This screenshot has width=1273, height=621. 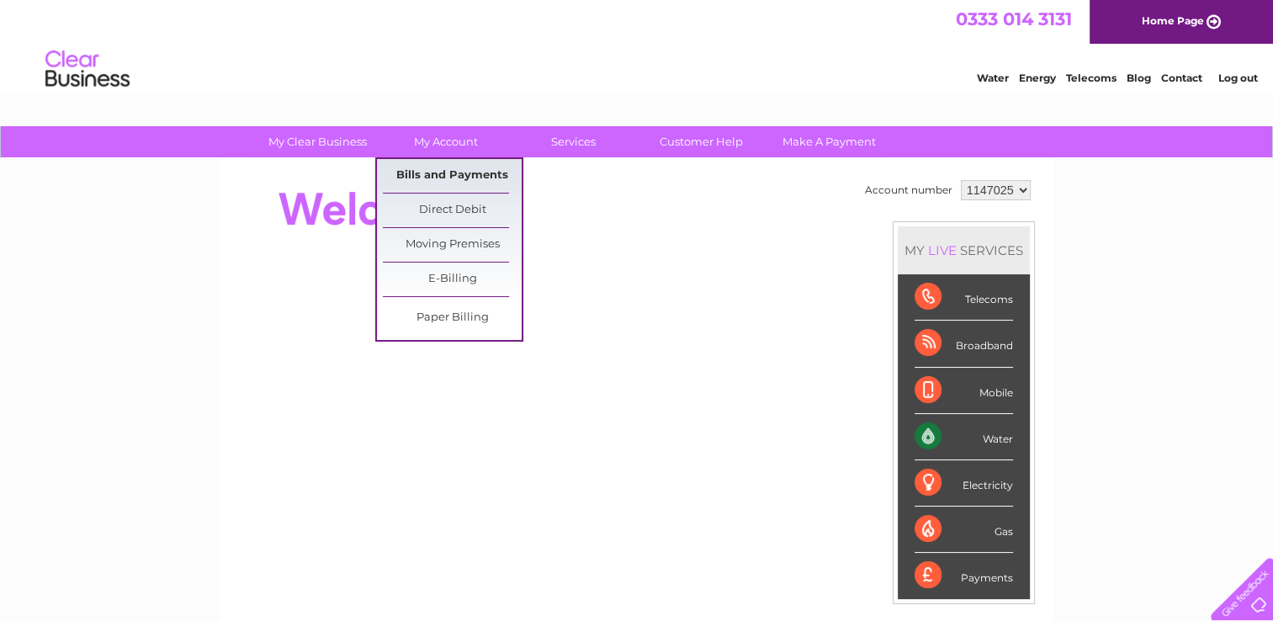 What do you see at coordinates (964, 529) in the screenshot?
I see `div: Gas` at bounding box center [964, 529].